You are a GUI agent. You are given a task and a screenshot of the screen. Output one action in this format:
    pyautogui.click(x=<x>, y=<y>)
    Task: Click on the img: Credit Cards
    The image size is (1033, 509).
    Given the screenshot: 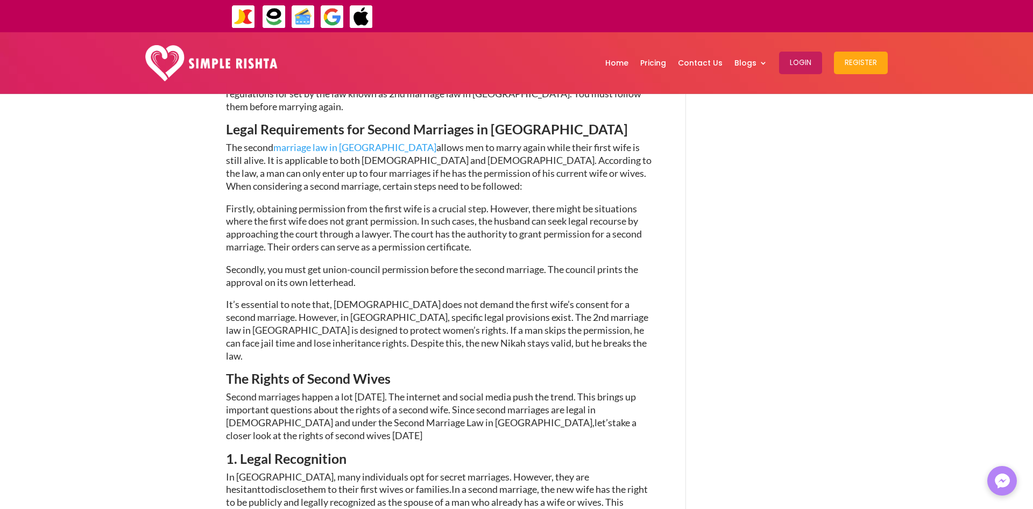 What is the action you would take?
    pyautogui.click(x=303, y=17)
    